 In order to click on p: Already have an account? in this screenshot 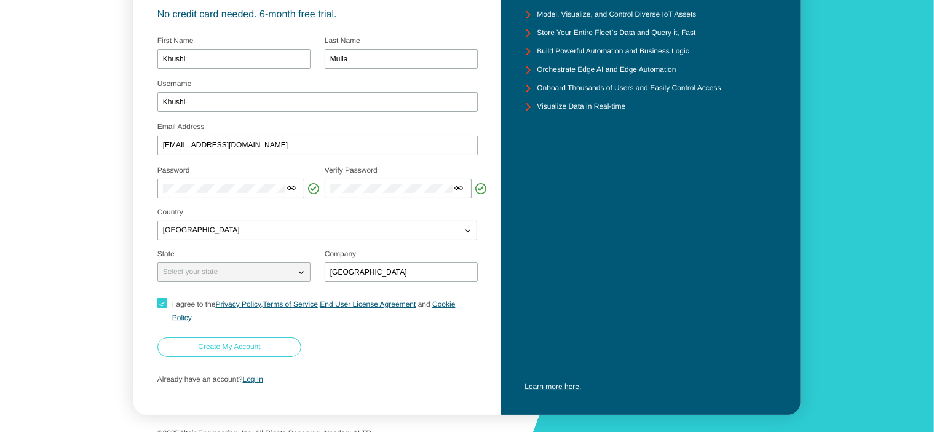, I will do `click(317, 380)`.